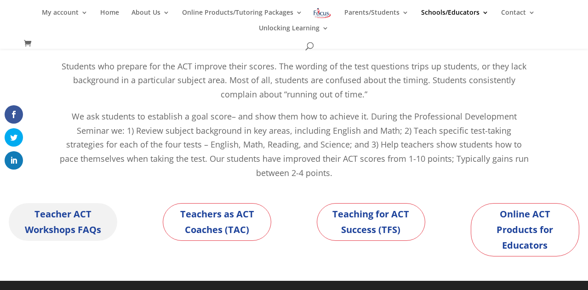 This screenshot has height=290, width=588. Describe the element at coordinates (323, 13) in the screenshot. I see `img: Focus on Learning` at that location.